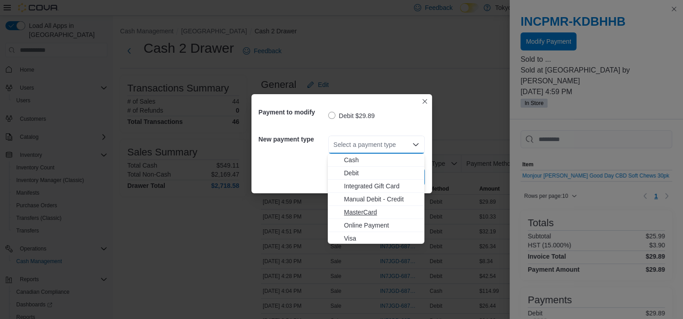  Describe the element at coordinates (334, 145) in the screenshot. I see `input: Accessible screen reader label` at that location.